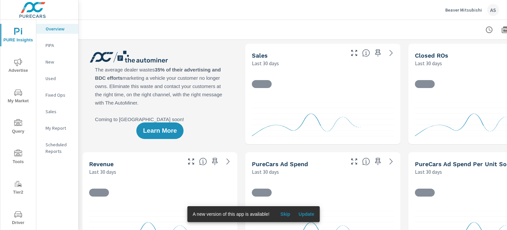  Describe the element at coordinates (18, 96) in the screenshot. I see `span: My Market` at that location.